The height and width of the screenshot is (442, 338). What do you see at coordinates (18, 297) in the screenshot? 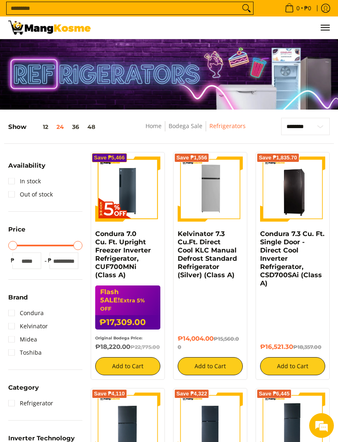
I see `span: Brand` at bounding box center [18, 297].